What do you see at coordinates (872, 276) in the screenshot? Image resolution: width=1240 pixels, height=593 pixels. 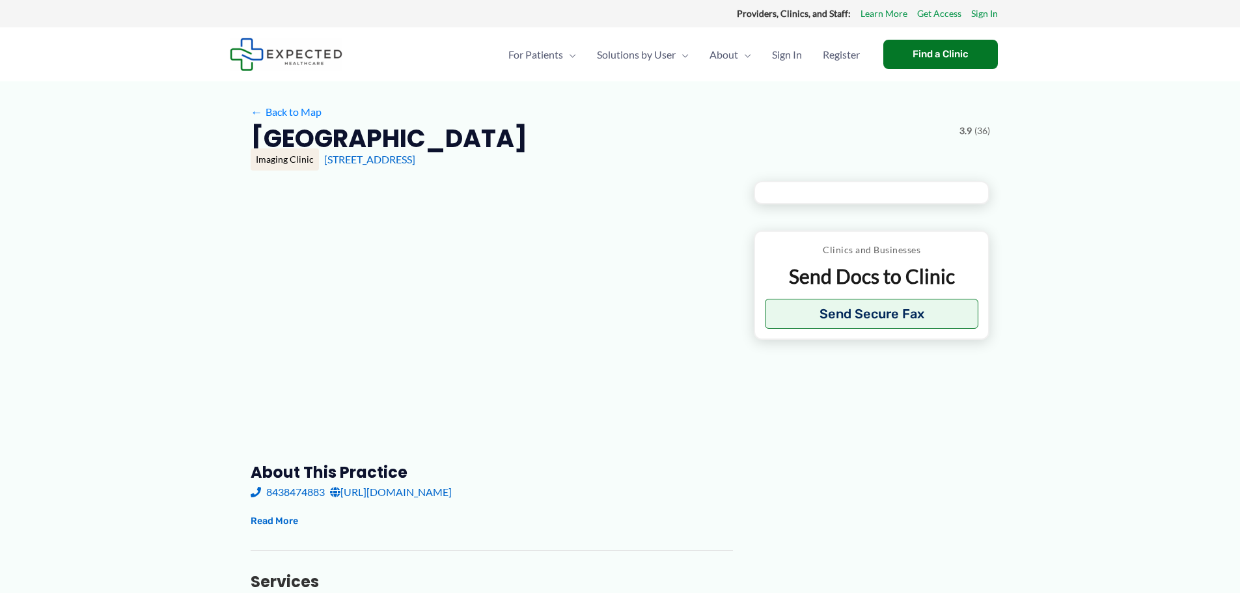 I see `p: Send Docs to Clinic` at bounding box center [872, 276].